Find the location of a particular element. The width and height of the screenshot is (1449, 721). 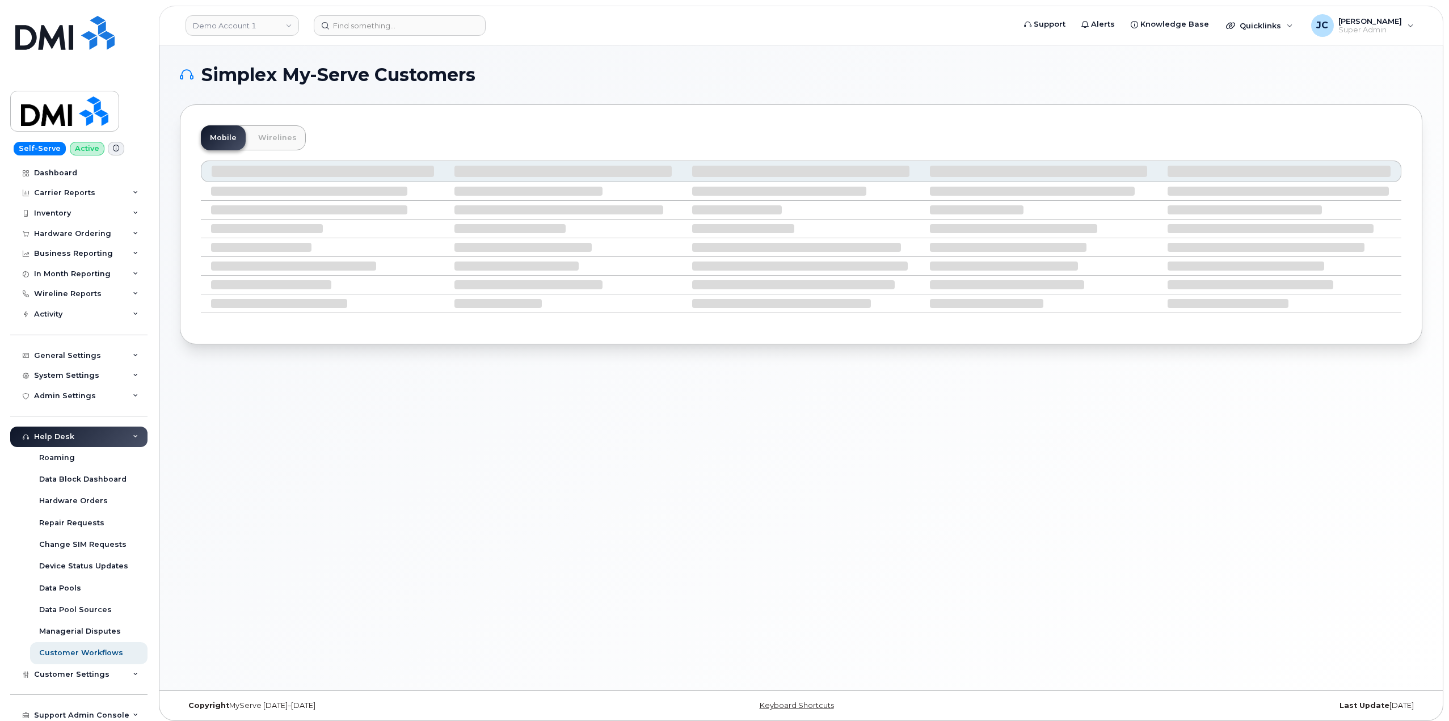

a: Mobile is located at coordinates (223, 138).